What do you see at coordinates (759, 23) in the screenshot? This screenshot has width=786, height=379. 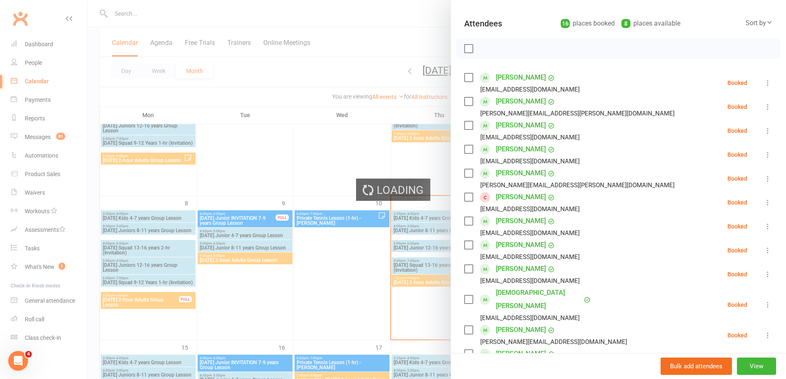 I see `div: Sort by` at bounding box center [759, 23].